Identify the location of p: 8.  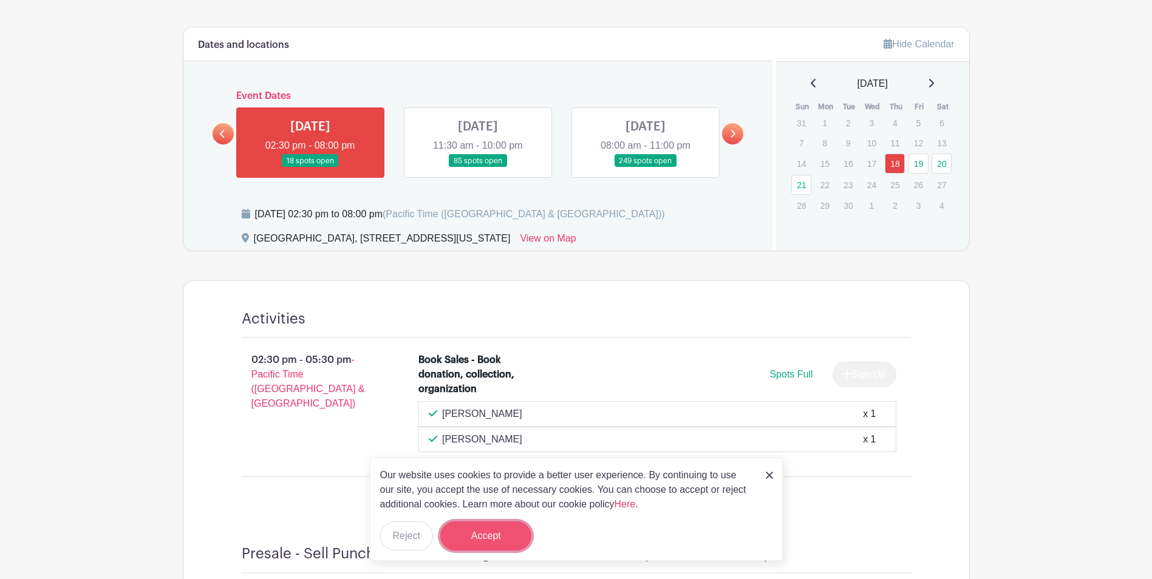
(824, 143).